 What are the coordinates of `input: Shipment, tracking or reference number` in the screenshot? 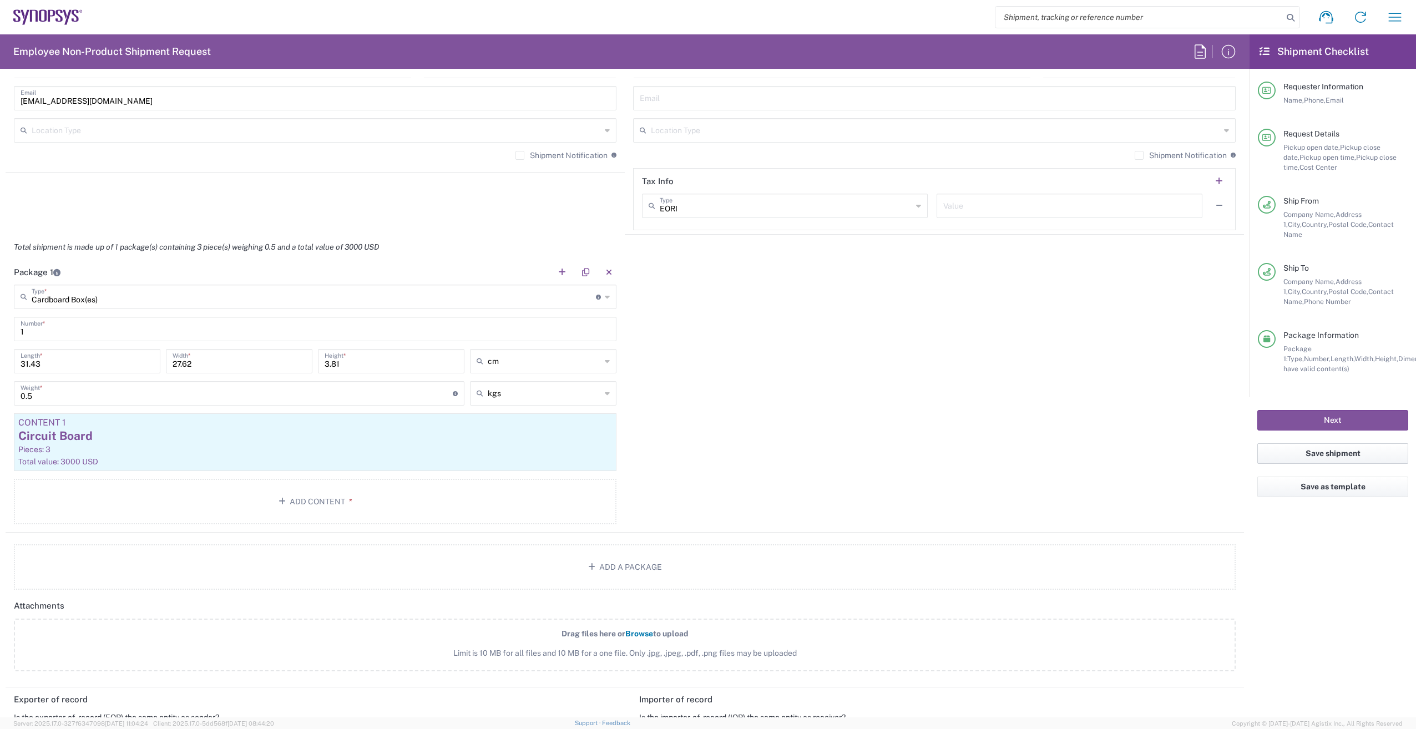 It's located at (1139, 17).